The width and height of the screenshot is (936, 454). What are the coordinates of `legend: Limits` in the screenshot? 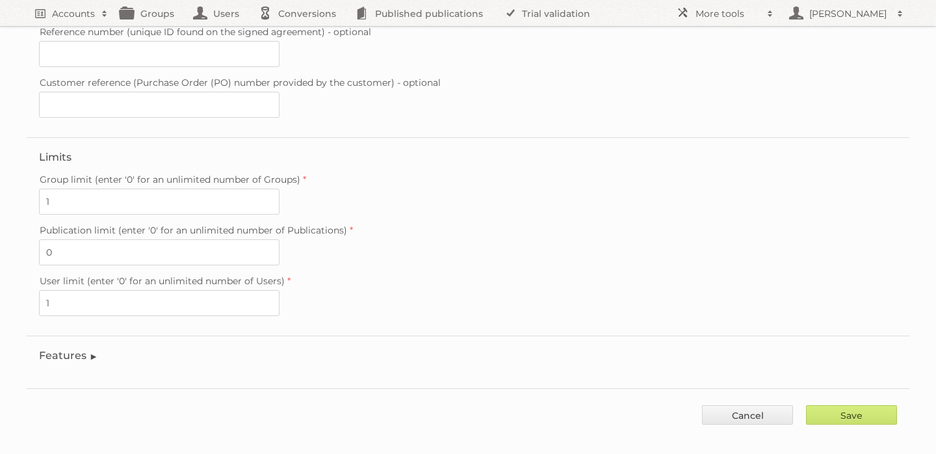 It's located at (55, 157).